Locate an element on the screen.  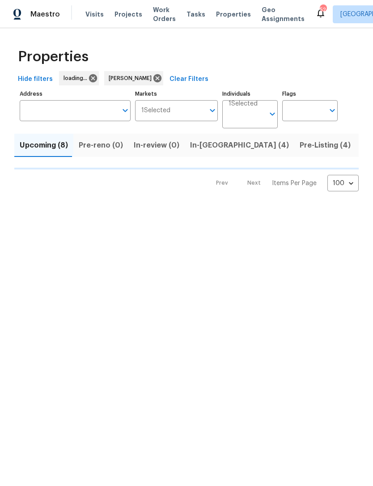
label: Flags is located at coordinates (310, 94).